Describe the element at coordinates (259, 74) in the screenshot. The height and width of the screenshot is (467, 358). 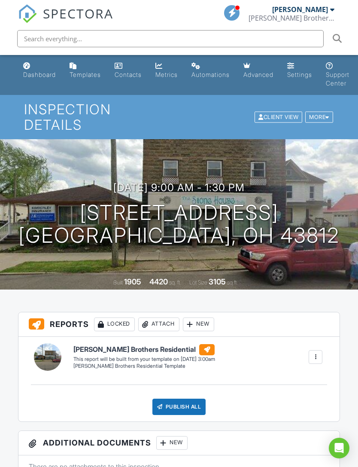
I see `div: Advanced` at that location.